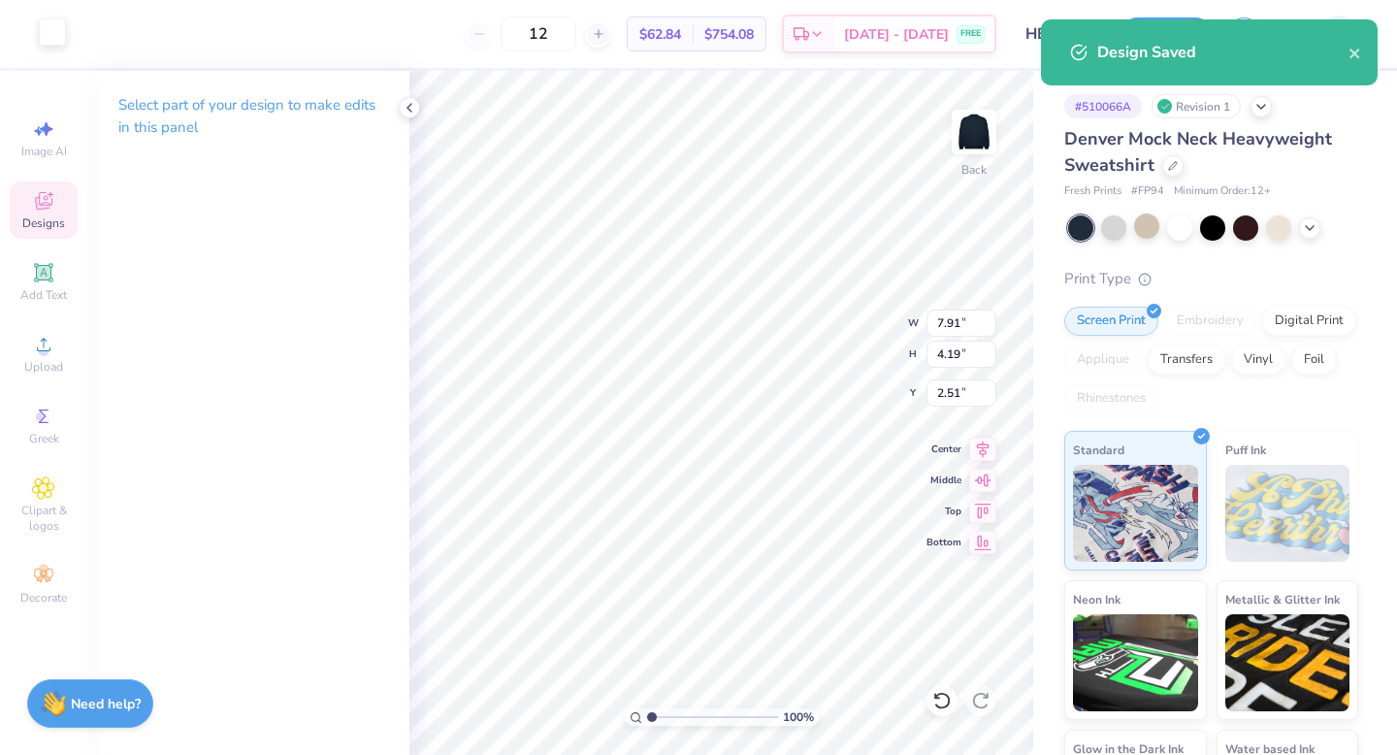 Image resolution: width=1397 pixels, height=755 pixels. I want to click on span: Bottom, so click(944, 542).